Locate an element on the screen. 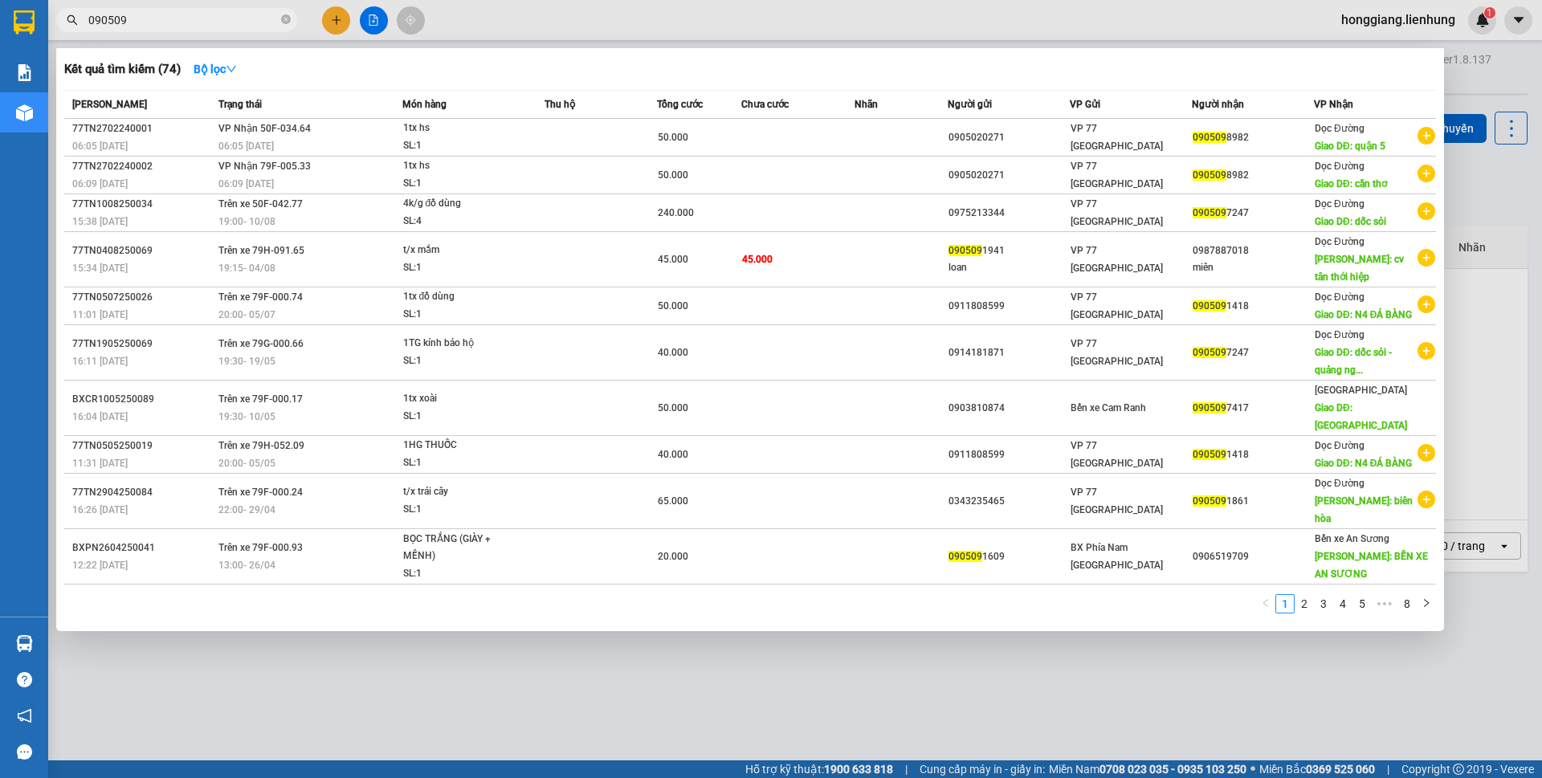  span: Thu hộ is located at coordinates (560, 104).